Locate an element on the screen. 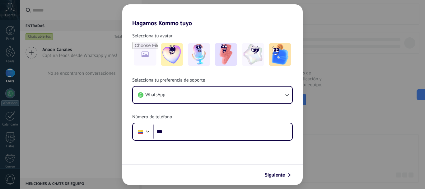 The width and height of the screenshot is (425, 189). img: -5.jpeg is located at coordinates (280, 54).